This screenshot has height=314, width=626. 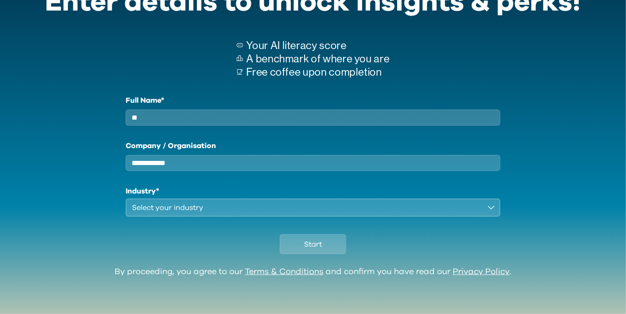 What do you see at coordinates (313, 244) in the screenshot?
I see `button: Start` at bounding box center [313, 244].